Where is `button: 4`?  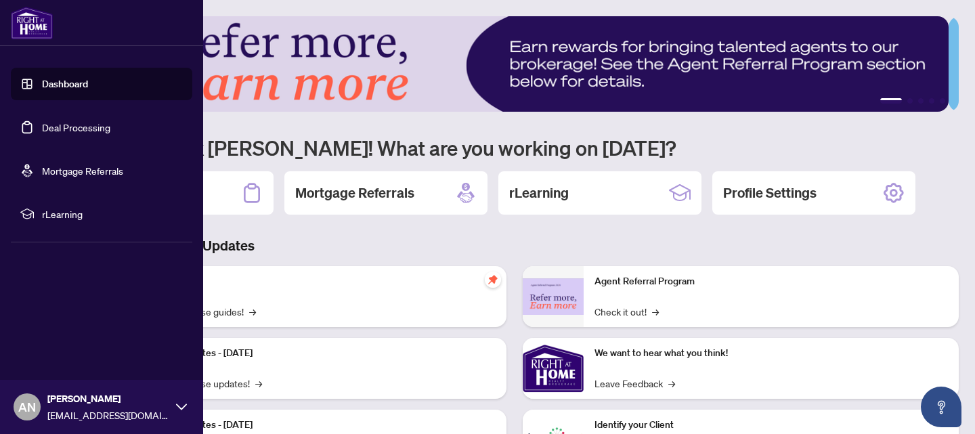
button: 4 is located at coordinates (932, 101).